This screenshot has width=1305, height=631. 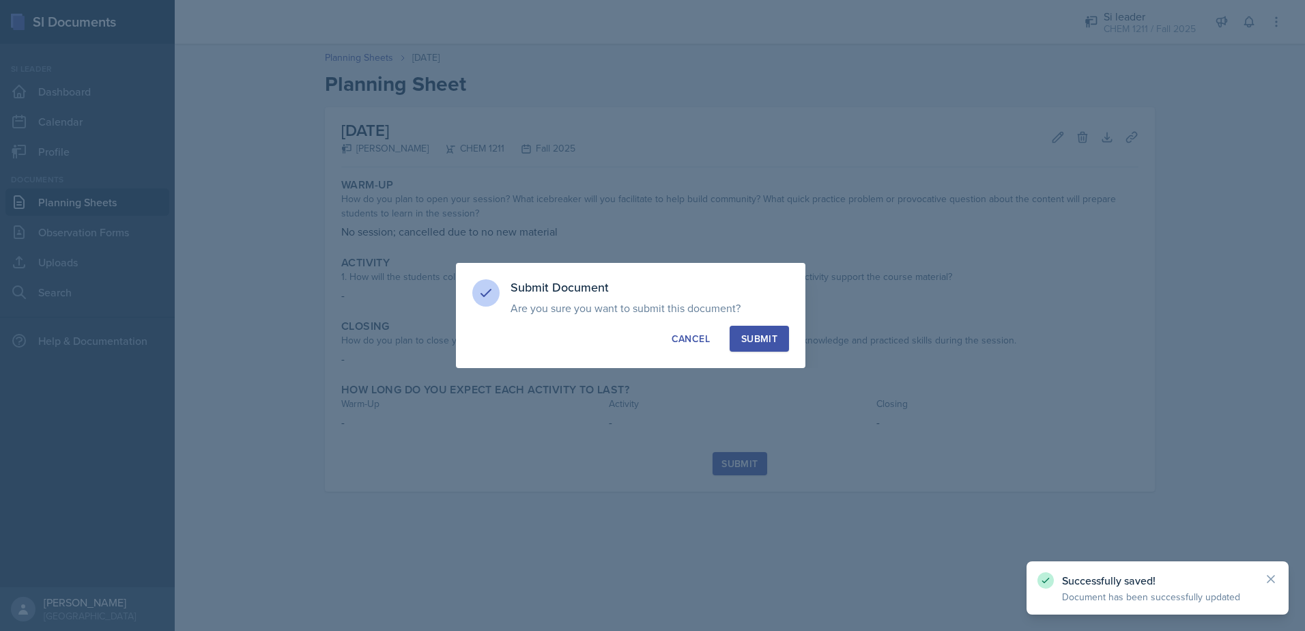 What do you see at coordinates (1158, 580) in the screenshot?
I see `p: Successfully saved!` at bounding box center [1158, 580].